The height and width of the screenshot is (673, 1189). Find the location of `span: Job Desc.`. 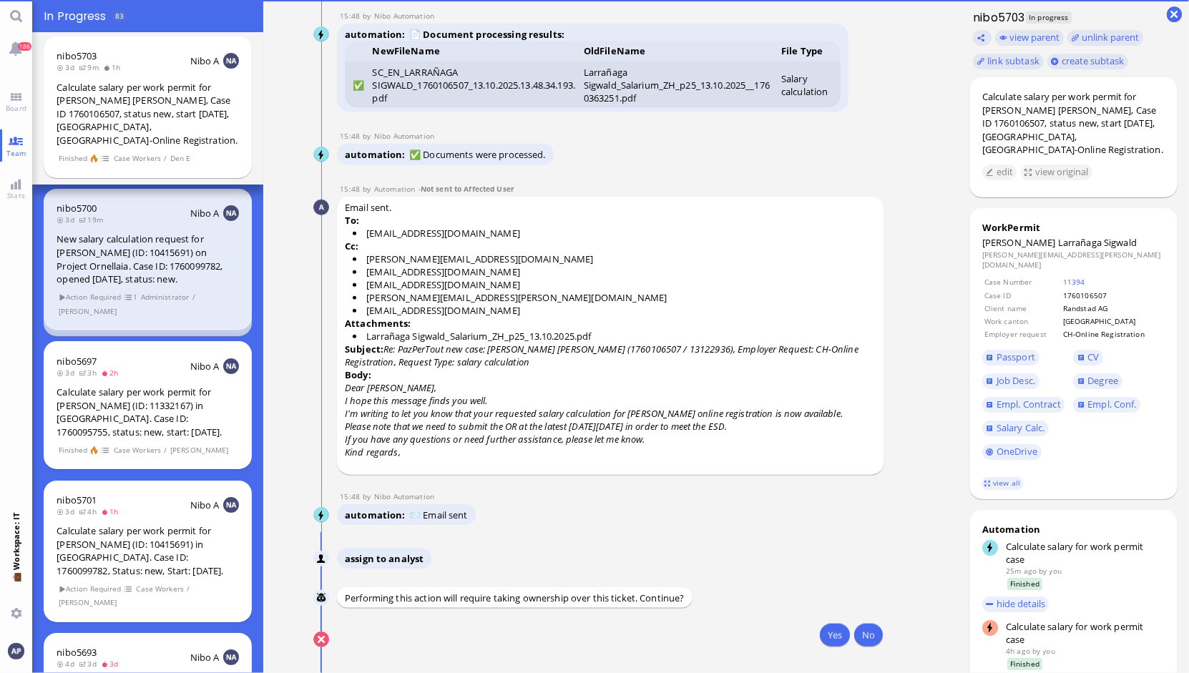

span: Job Desc. is located at coordinates (1016, 381).